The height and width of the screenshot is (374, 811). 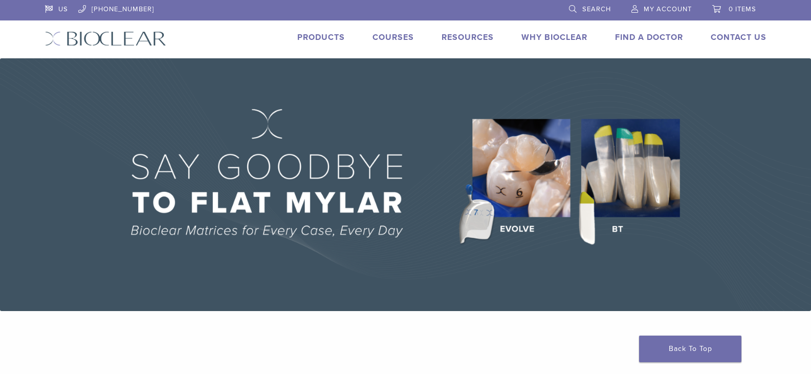 I want to click on a: Products, so click(x=321, y=37).